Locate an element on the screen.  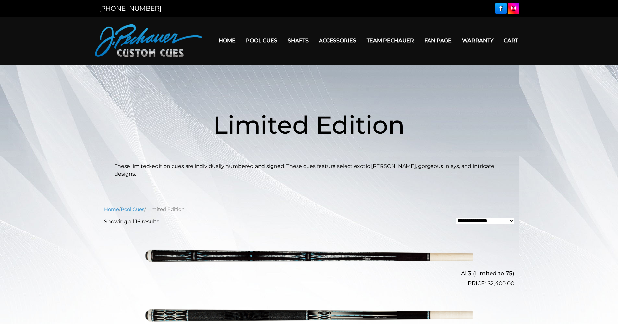
a: Warranty is located at coordinates (477, 40).